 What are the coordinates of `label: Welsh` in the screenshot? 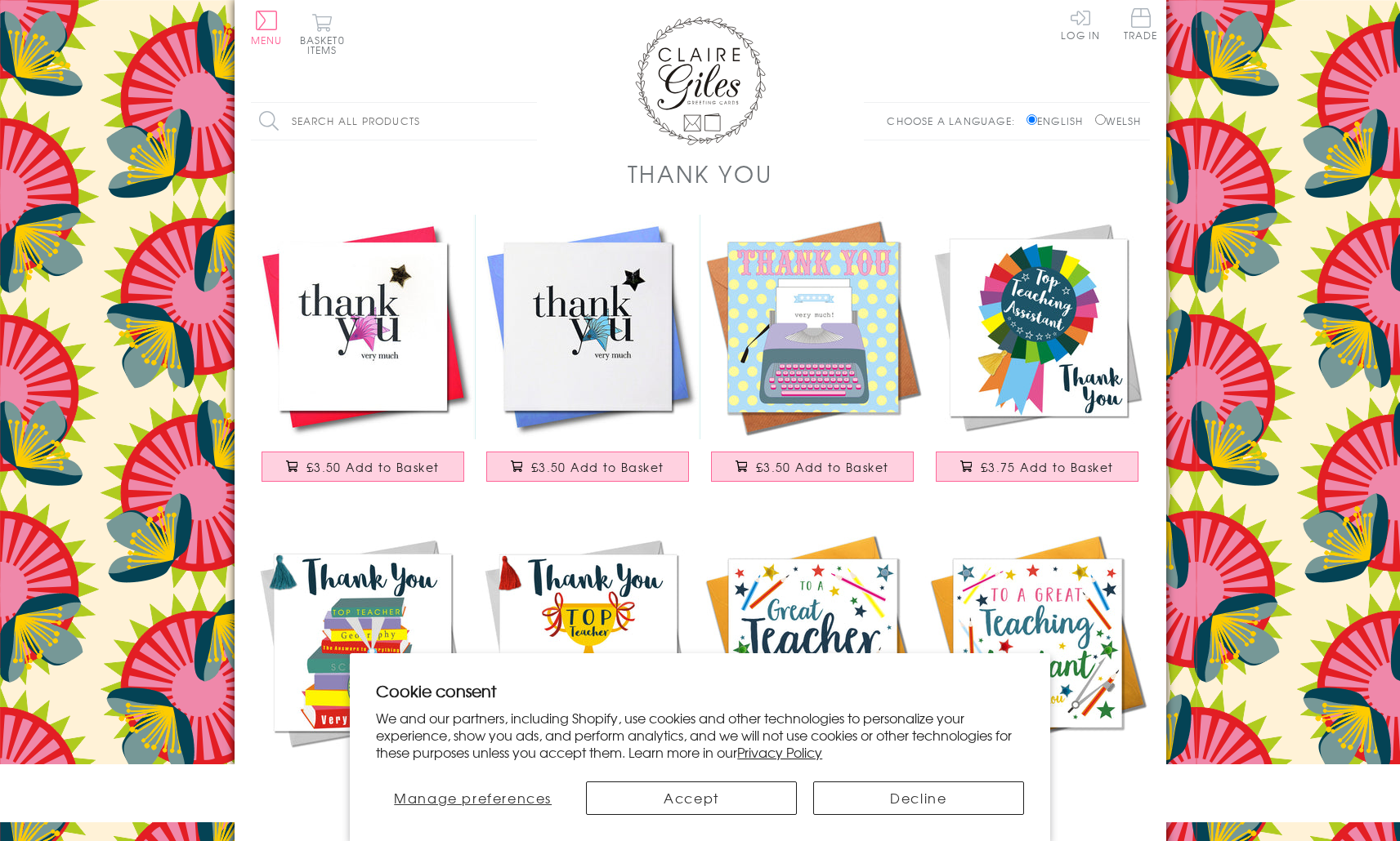 It's located at (1118, 121).